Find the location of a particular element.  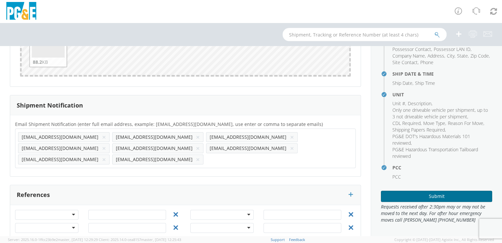

span: Reason For Move is located at coordinates (466, 123).